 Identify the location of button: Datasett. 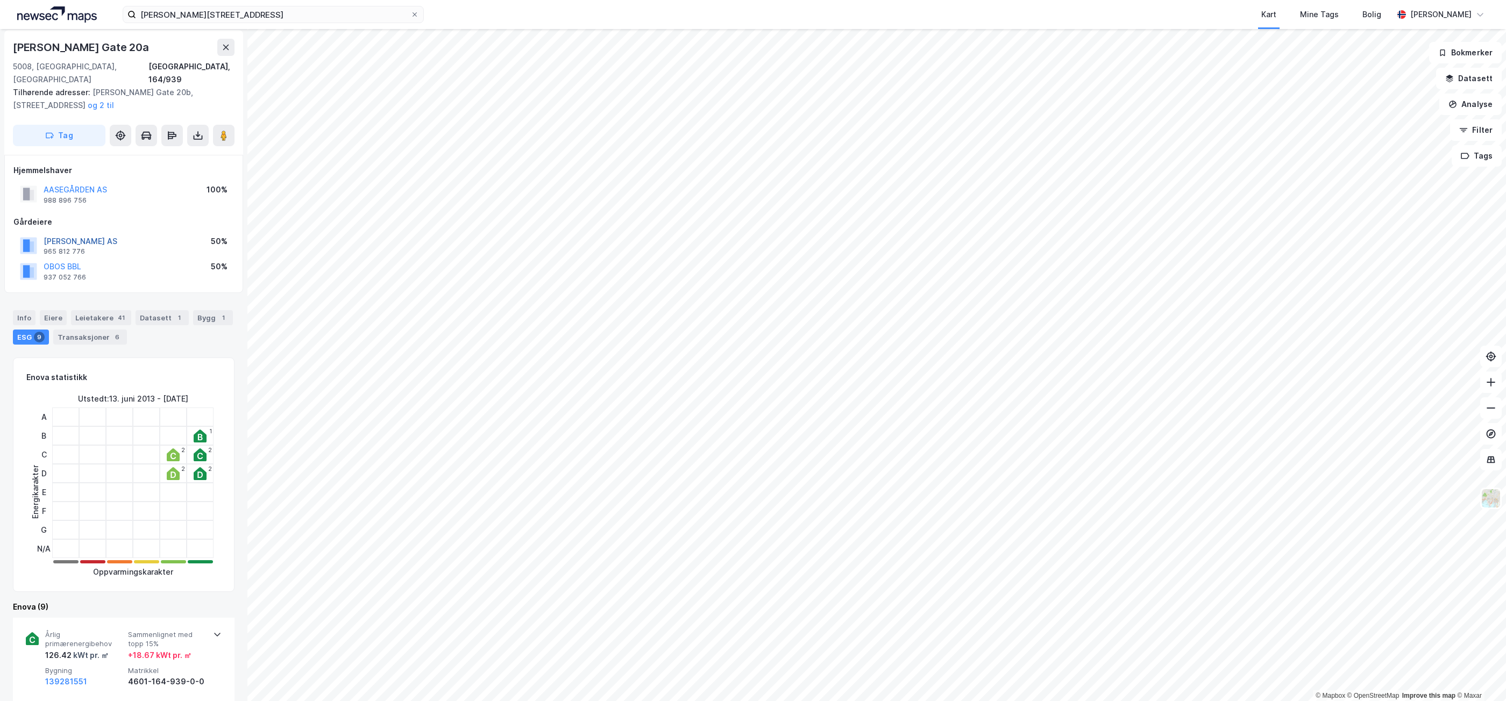
(1469, 79).